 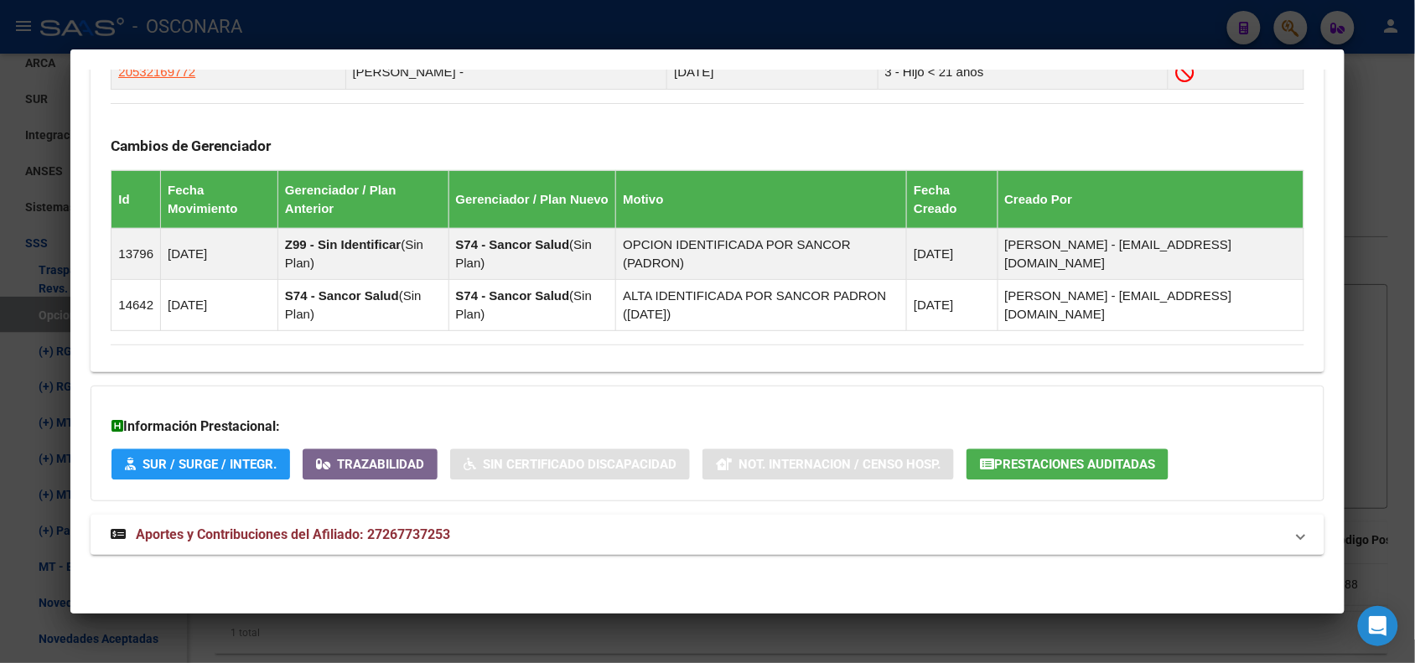 What do you see at coordinates (839, 465) in the screenshot?
I see `span: Not. Internacion / Censo Hosp.` at bounding box center [839, 465].